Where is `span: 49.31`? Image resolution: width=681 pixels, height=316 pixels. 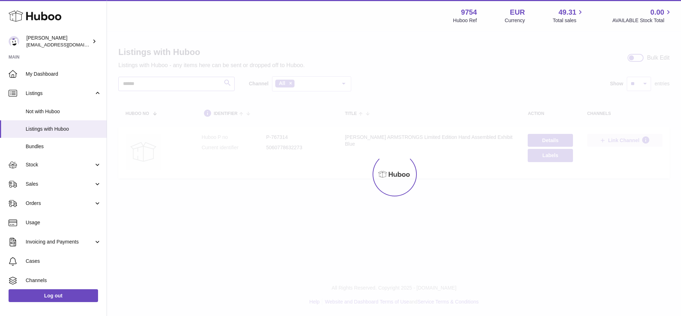 span: 49.31 is located at coordinates (567, 12).